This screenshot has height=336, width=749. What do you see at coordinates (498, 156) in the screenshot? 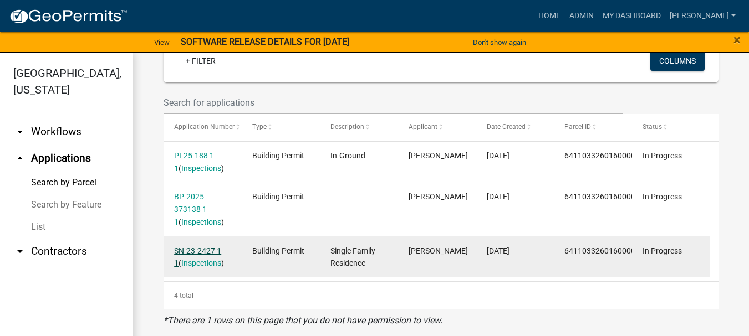
I see `span: 02/21/2025` at bounding box center [498, 156].